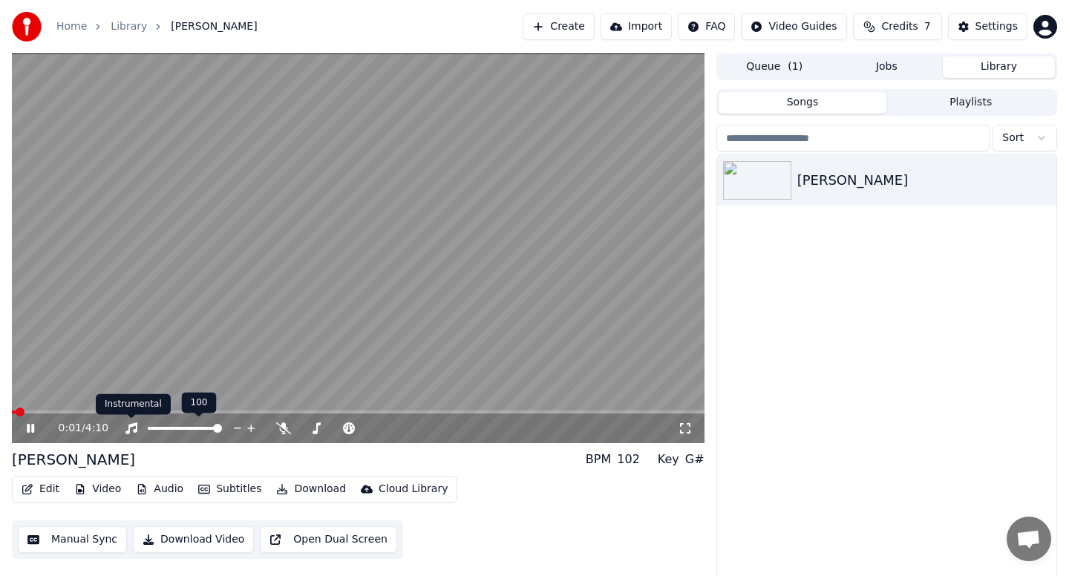 The width and height of the screenshot is (1069, 576). I want to click on span: 4:10, so click(97, 428).